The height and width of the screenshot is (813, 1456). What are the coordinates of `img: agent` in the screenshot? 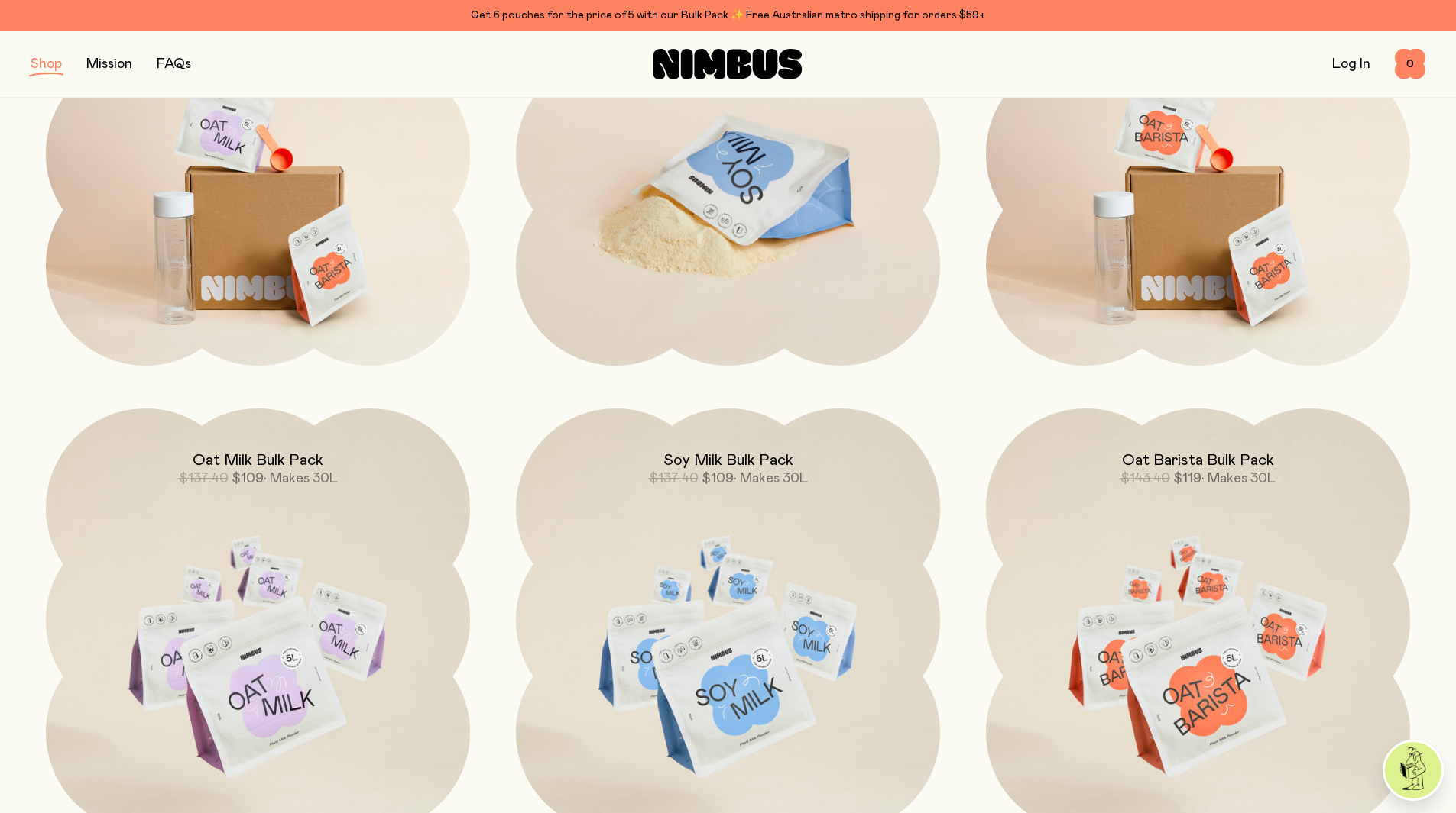 It's located at (1413, 771).